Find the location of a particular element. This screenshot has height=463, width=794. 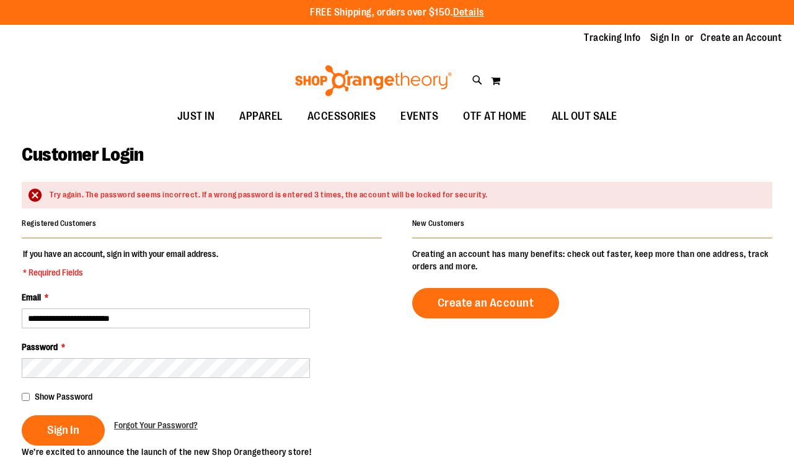

p: Creating an account has many benefits: check out faster, keep more than one address, track orders... is located at coordinates (592, 260).